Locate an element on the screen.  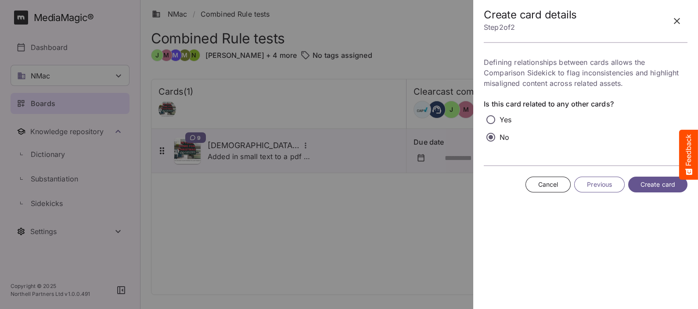
p: Step 2 of 2 is located at coordinates (530, 27).